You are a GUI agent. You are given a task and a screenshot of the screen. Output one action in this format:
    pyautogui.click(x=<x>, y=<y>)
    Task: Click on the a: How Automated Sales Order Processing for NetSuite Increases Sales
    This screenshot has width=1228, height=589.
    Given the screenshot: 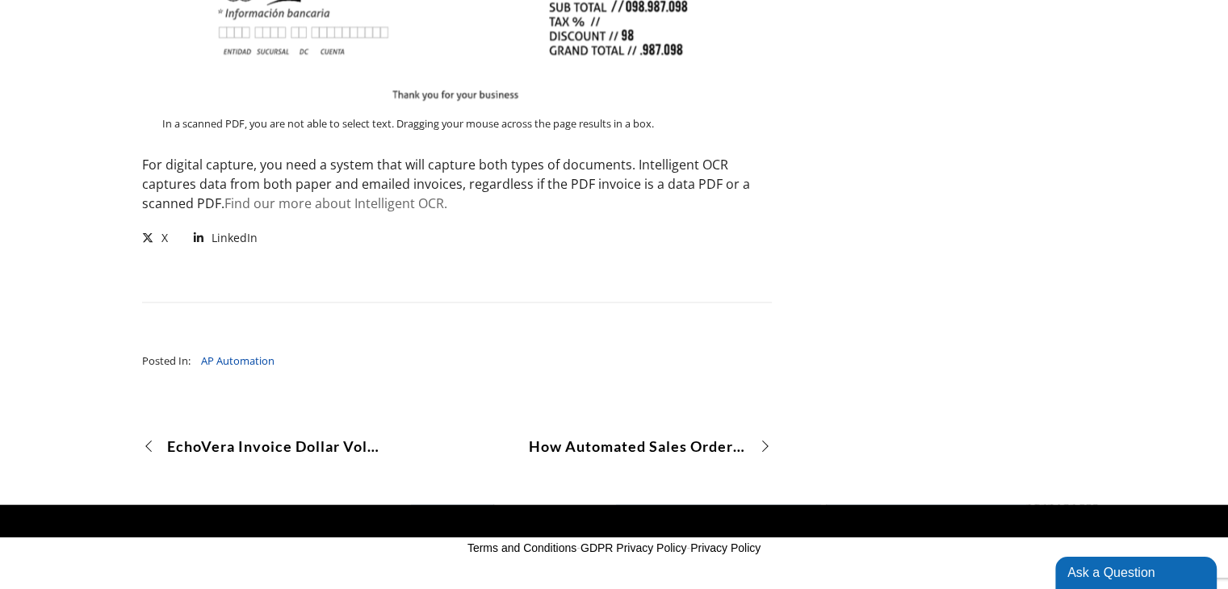 What is the action you would take?
    pyautogui.click(x=644, y=444)
    